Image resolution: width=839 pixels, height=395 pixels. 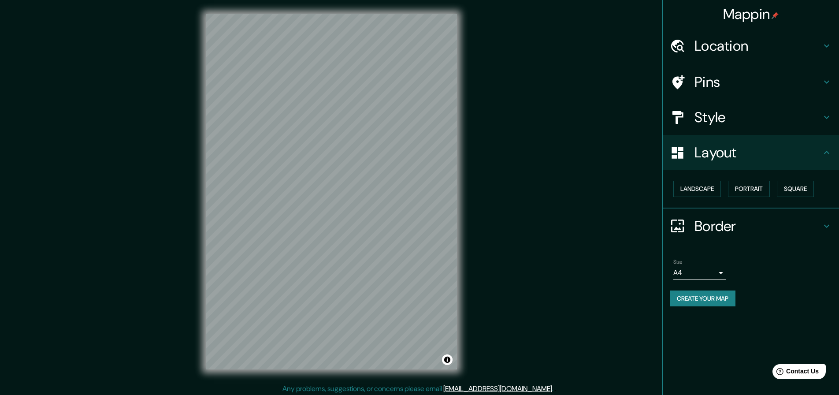 What do you see at coordinates (758, 226) in the screenshot?
I see `h4: Border` at bounding box center [758, 226].